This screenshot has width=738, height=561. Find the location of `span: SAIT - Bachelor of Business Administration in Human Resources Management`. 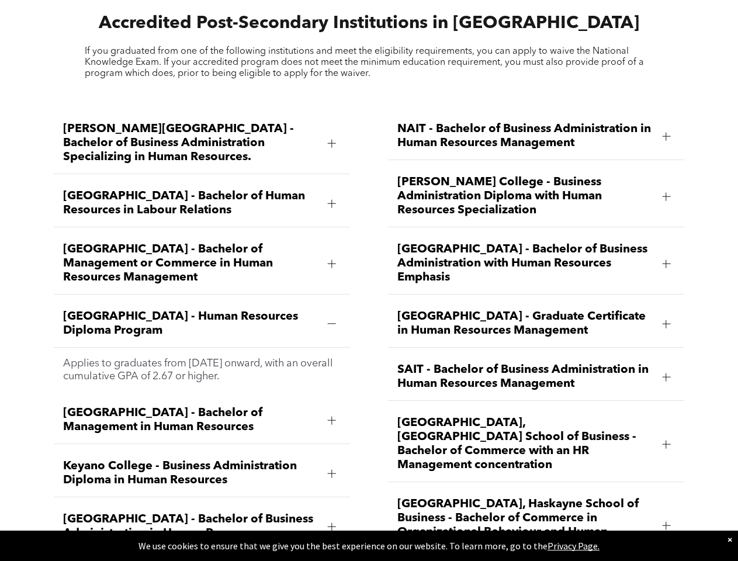

span: SAIT - Bachelor of Business Administration in Human Resources Management is located at coordinates (525, 377).